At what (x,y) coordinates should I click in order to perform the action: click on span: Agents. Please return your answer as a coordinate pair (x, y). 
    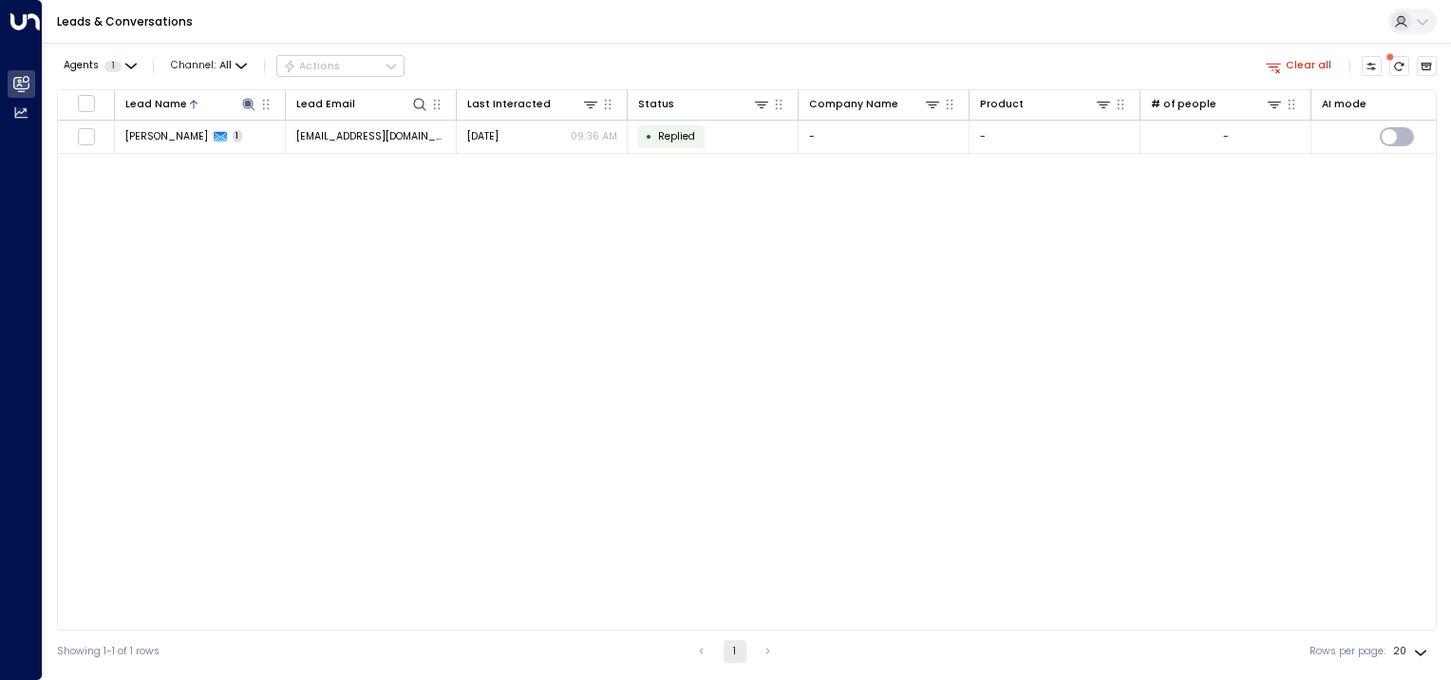
    Looking at the image, I should click on (81, 66).